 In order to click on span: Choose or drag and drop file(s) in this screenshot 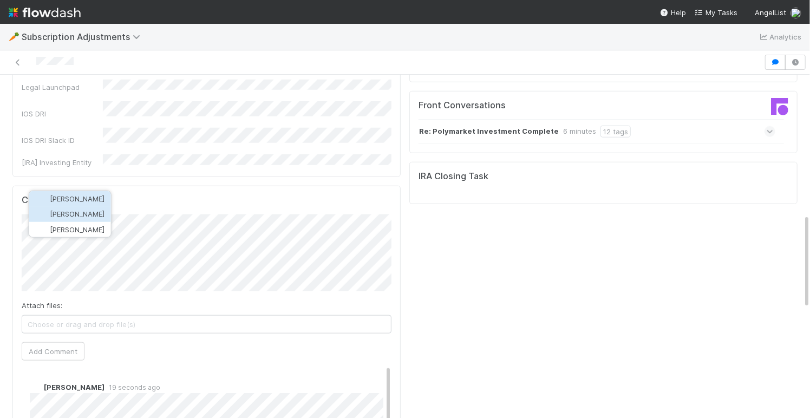, I will do `click(206, 324)`.